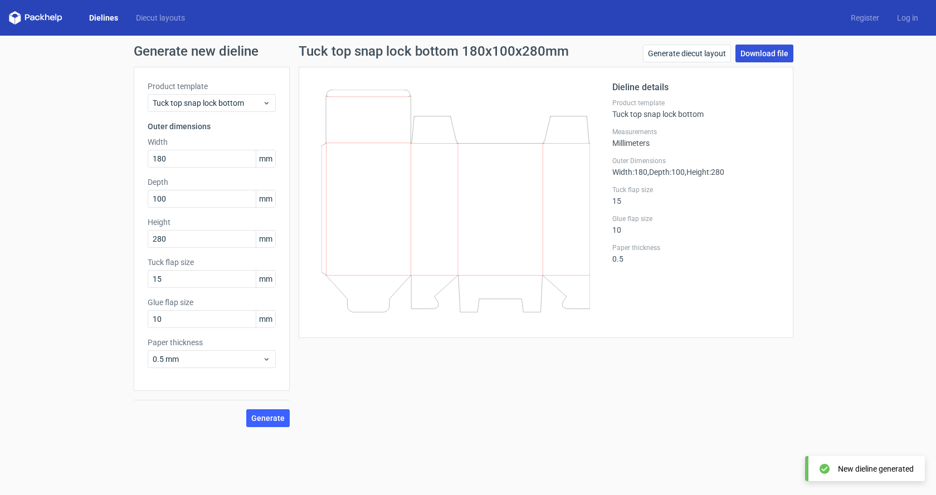  Describe the element at coordinates (207, 103) in the screenshot. I see `span: Tuck top snap lock bottom` at that location.